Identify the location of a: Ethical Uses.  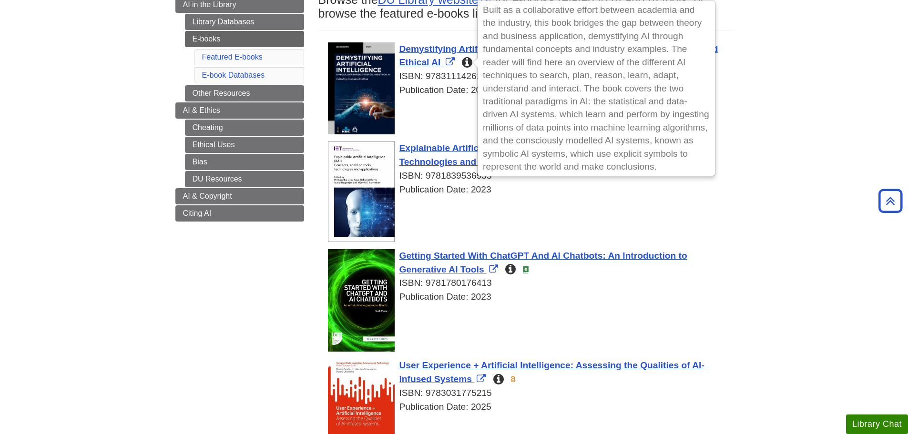
(245, 145).